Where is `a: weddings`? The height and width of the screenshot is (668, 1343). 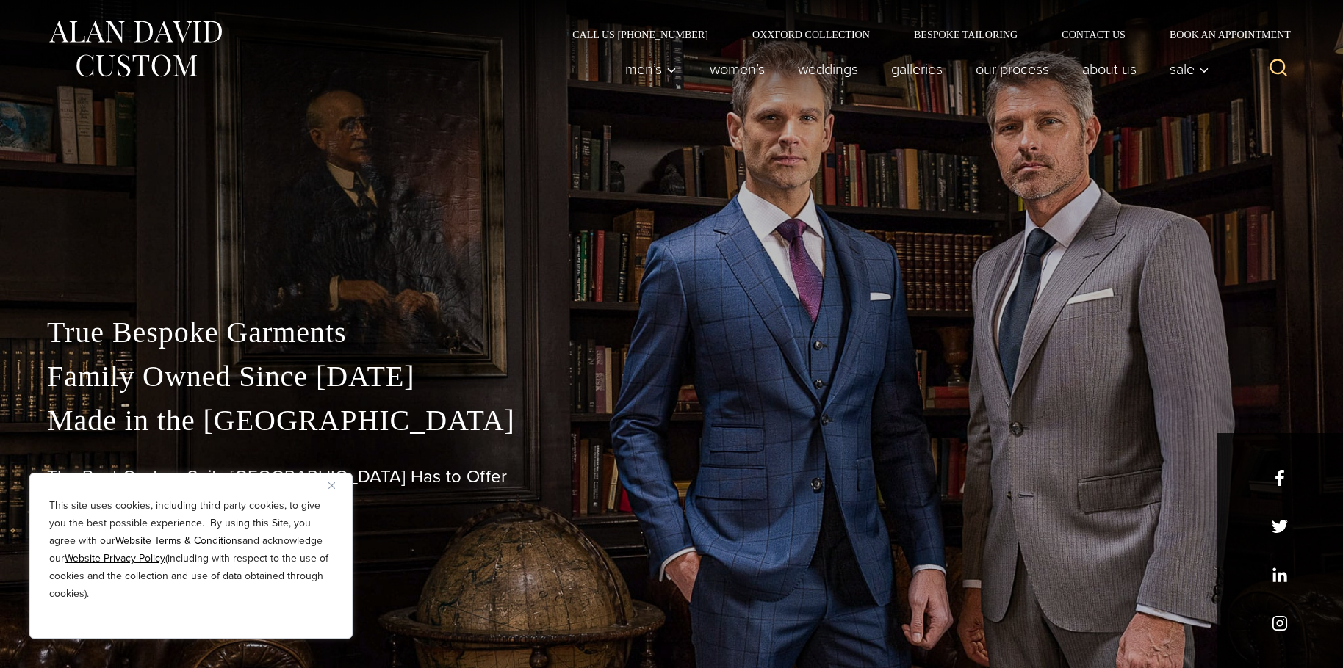 a: weddings is located at coordinates (828, 69).